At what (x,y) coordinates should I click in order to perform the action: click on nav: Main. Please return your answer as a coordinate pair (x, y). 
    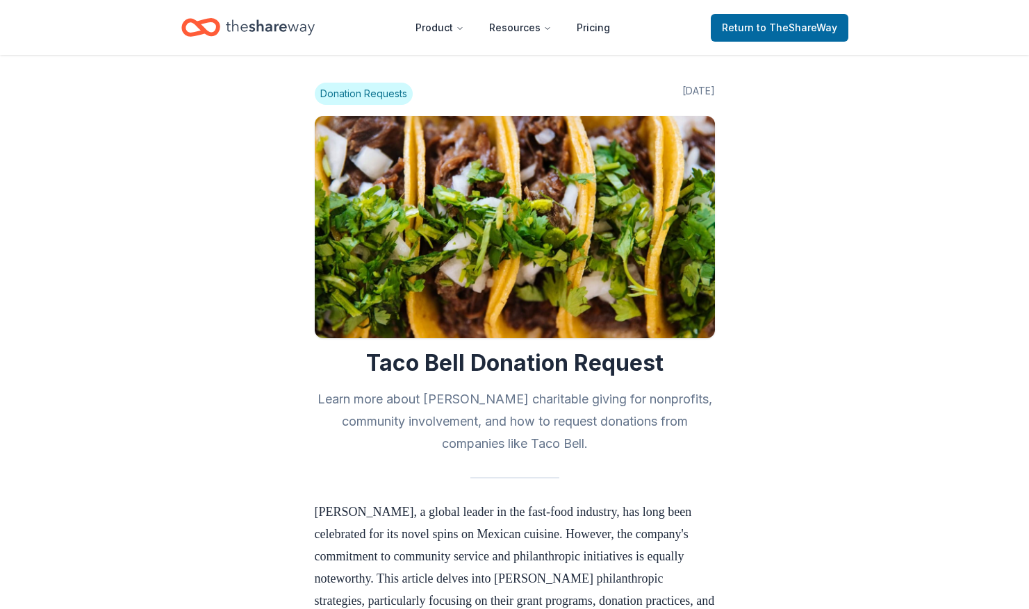
    Looking at the image, I should click on (513, 27).